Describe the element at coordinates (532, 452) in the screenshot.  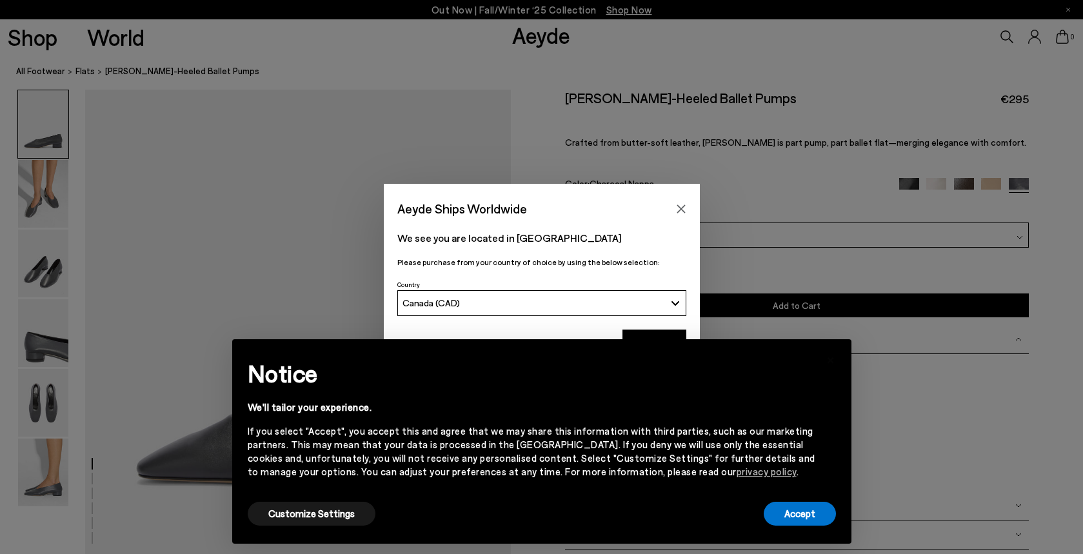
I see `div: If you select "Accept", you accept this and agree that we may share this information with third p...` at that location.